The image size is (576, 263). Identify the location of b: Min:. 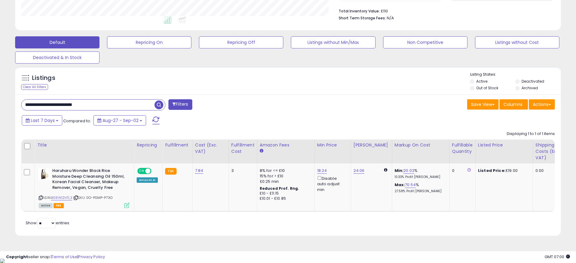
(399, 170).